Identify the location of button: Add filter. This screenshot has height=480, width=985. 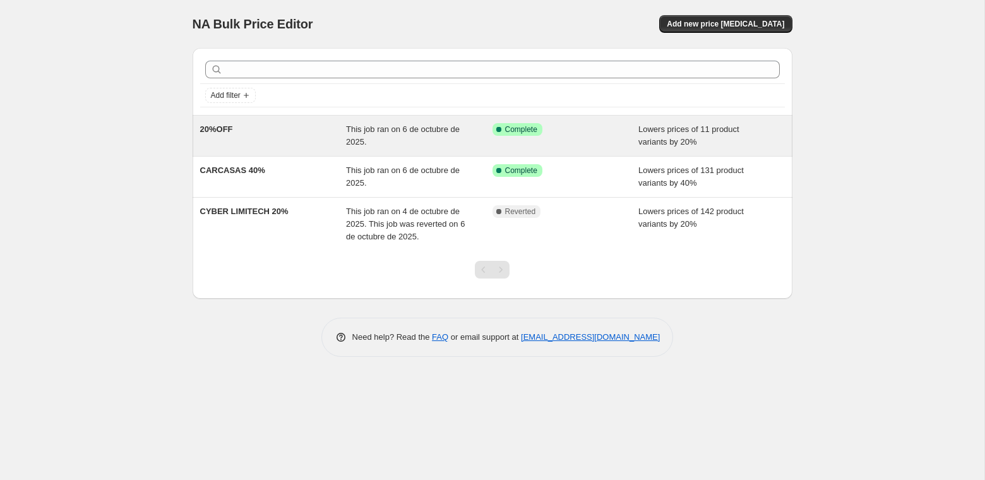
(230, 95).